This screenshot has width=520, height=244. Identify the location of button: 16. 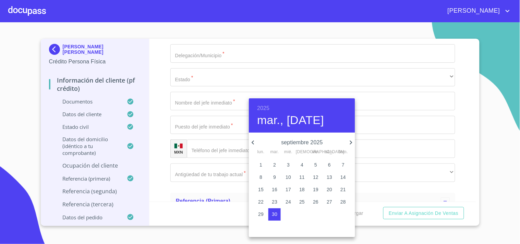
(275, 190).